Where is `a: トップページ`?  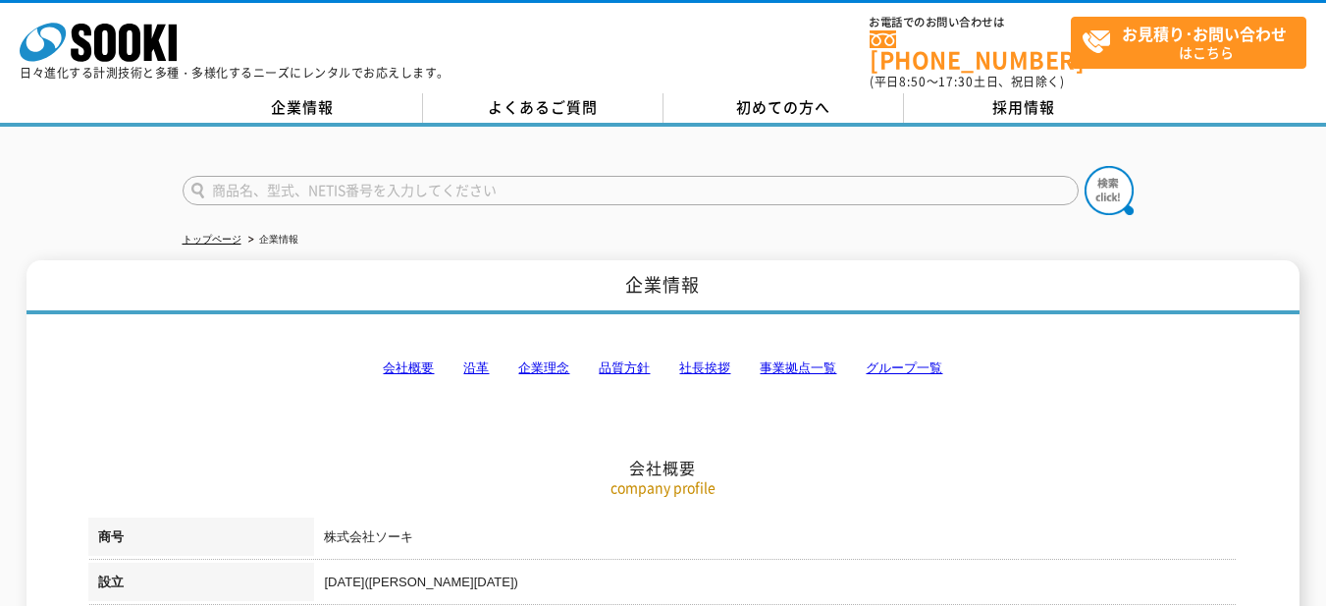 a: トップページ is located at coordinates (212, 239).